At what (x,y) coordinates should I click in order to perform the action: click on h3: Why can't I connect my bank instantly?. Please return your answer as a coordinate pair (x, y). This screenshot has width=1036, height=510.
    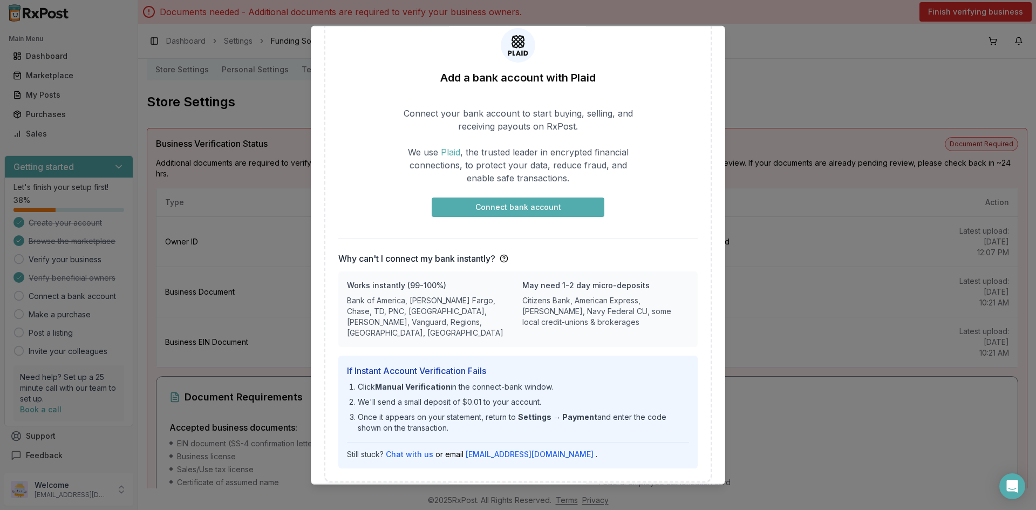
    Looking at the image, I should click on (417, 258).